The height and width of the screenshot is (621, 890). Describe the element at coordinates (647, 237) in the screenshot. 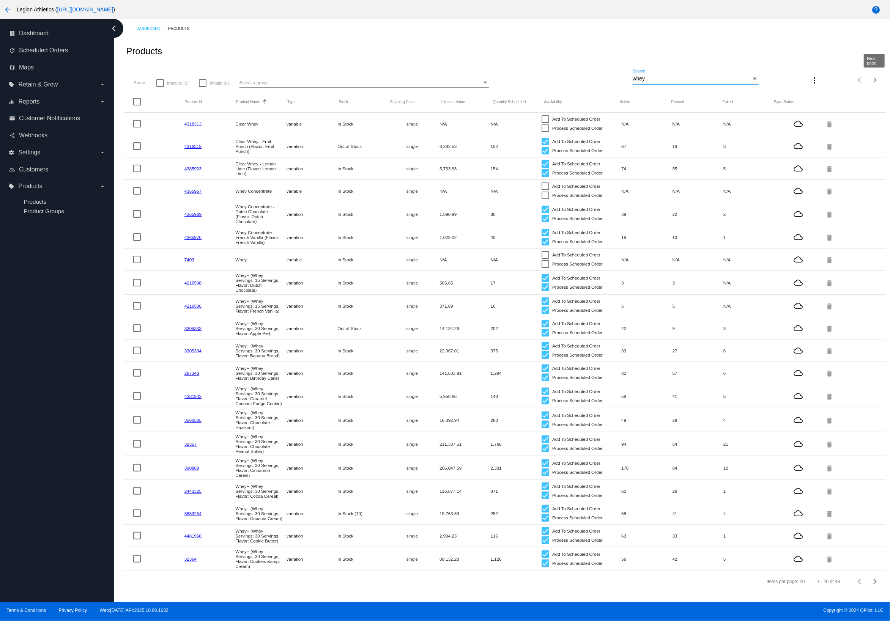

I see `mat-cell: 18` at that location.